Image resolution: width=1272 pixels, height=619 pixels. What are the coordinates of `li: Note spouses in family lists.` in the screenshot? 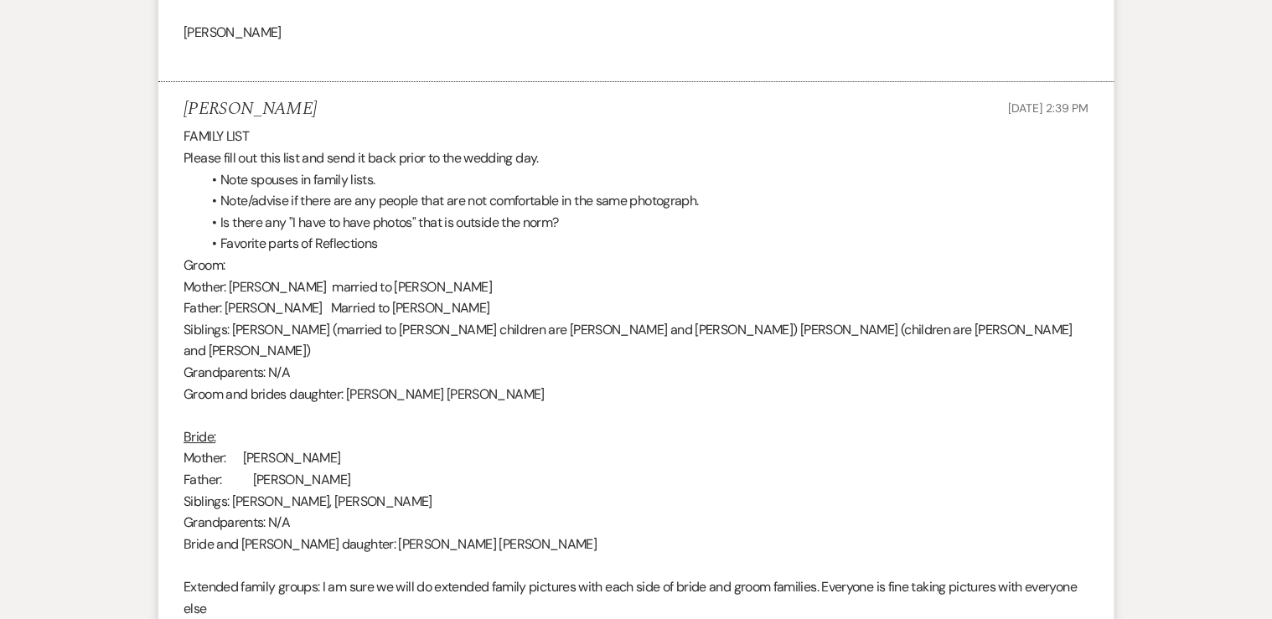 It's located at (644, 180).